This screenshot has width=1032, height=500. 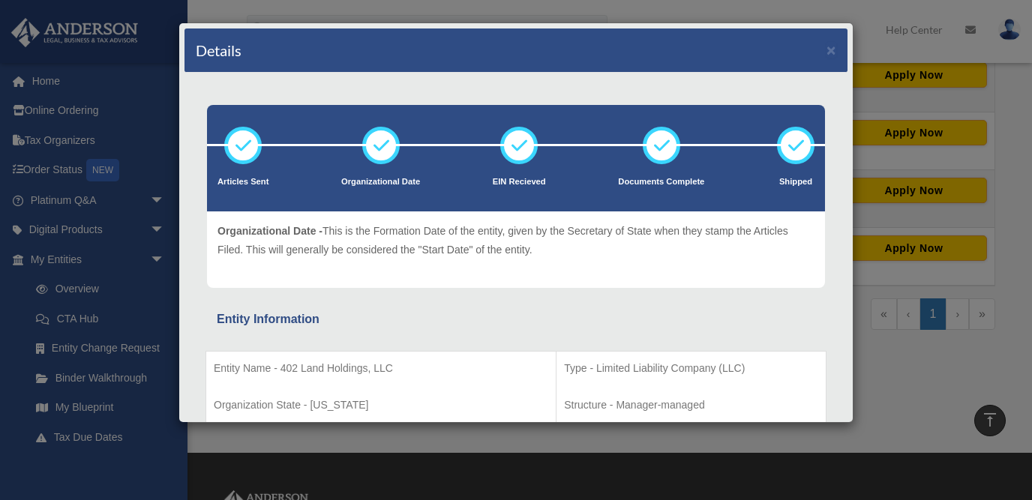 What do you see at coordinates (691, 405) in the screenshot?
I see `p: Structure - Manager-managed` at bounding box center [691, 405].